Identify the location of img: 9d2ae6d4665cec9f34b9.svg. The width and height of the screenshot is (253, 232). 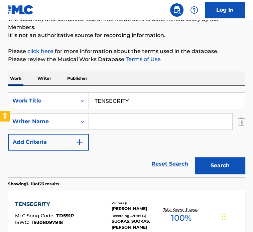
(79, 142).